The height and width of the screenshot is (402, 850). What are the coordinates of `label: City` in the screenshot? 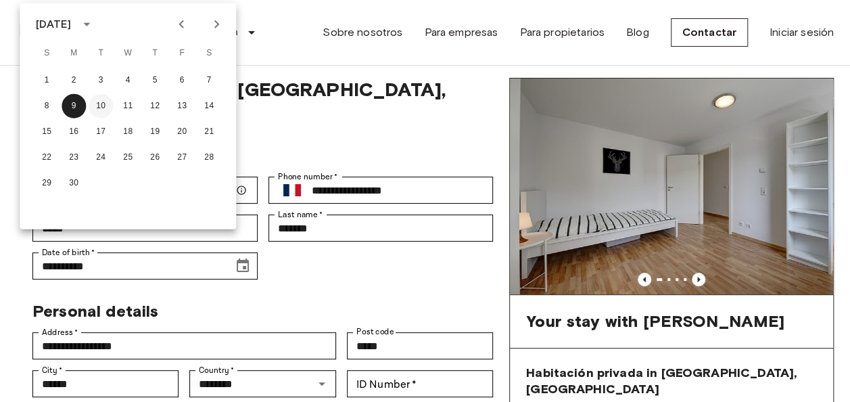 It's located at (52, 370).